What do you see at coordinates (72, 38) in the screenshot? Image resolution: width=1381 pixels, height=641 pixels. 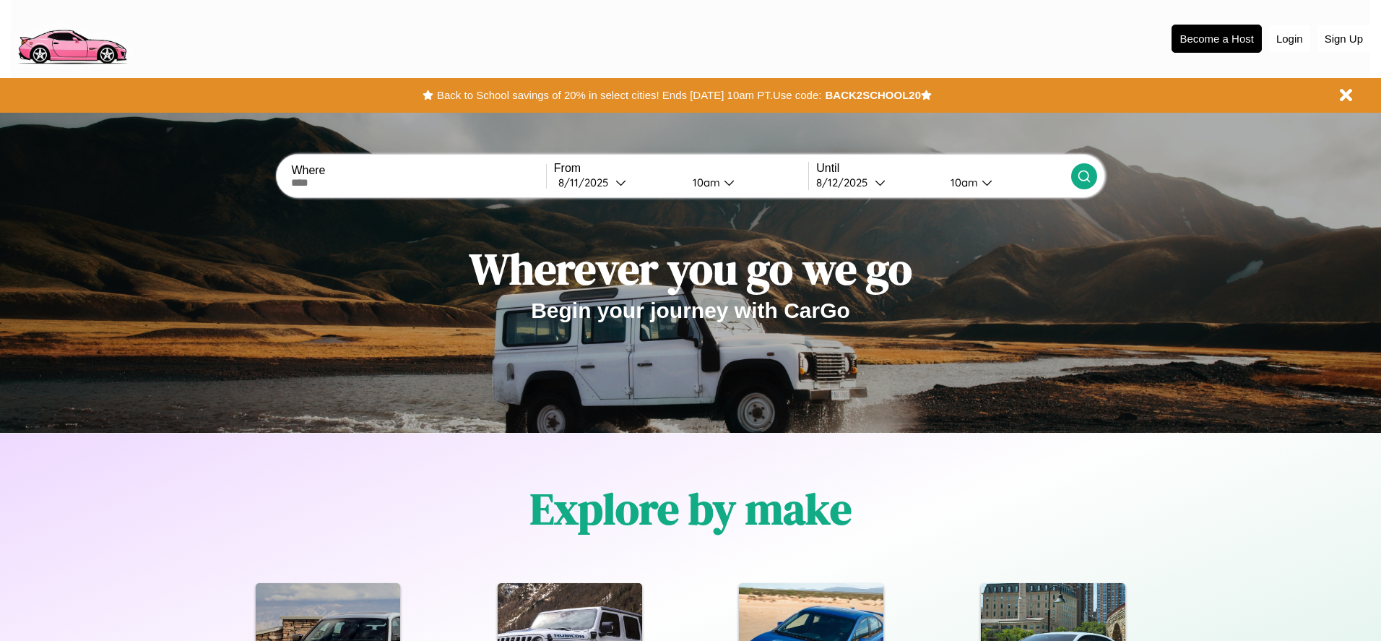 I see `img: logo` at bounding box center [72, 38].